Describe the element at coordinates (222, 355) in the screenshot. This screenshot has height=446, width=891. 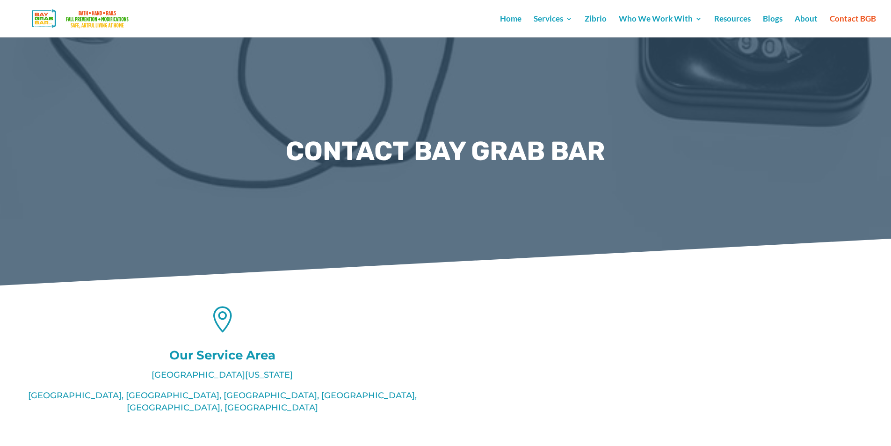
I see `span: Our Service Area` at that location.